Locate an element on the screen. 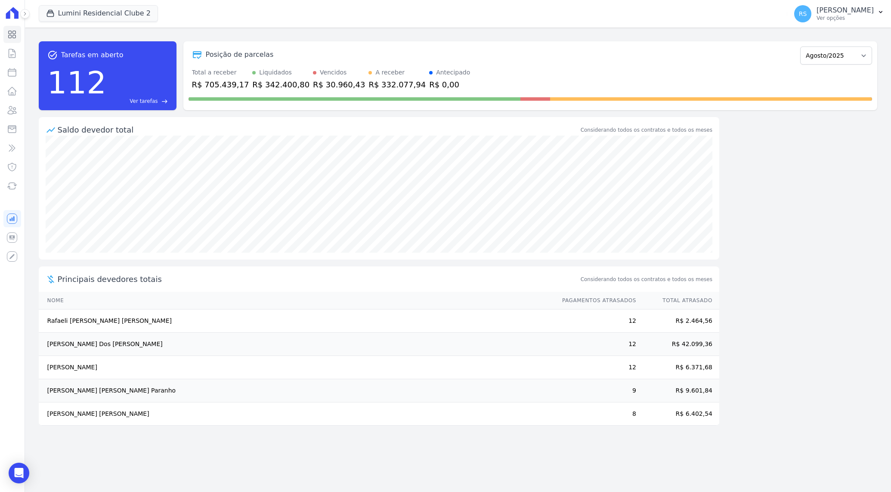  div: R$ 705.439,17 is located at coordinates (220, 84).